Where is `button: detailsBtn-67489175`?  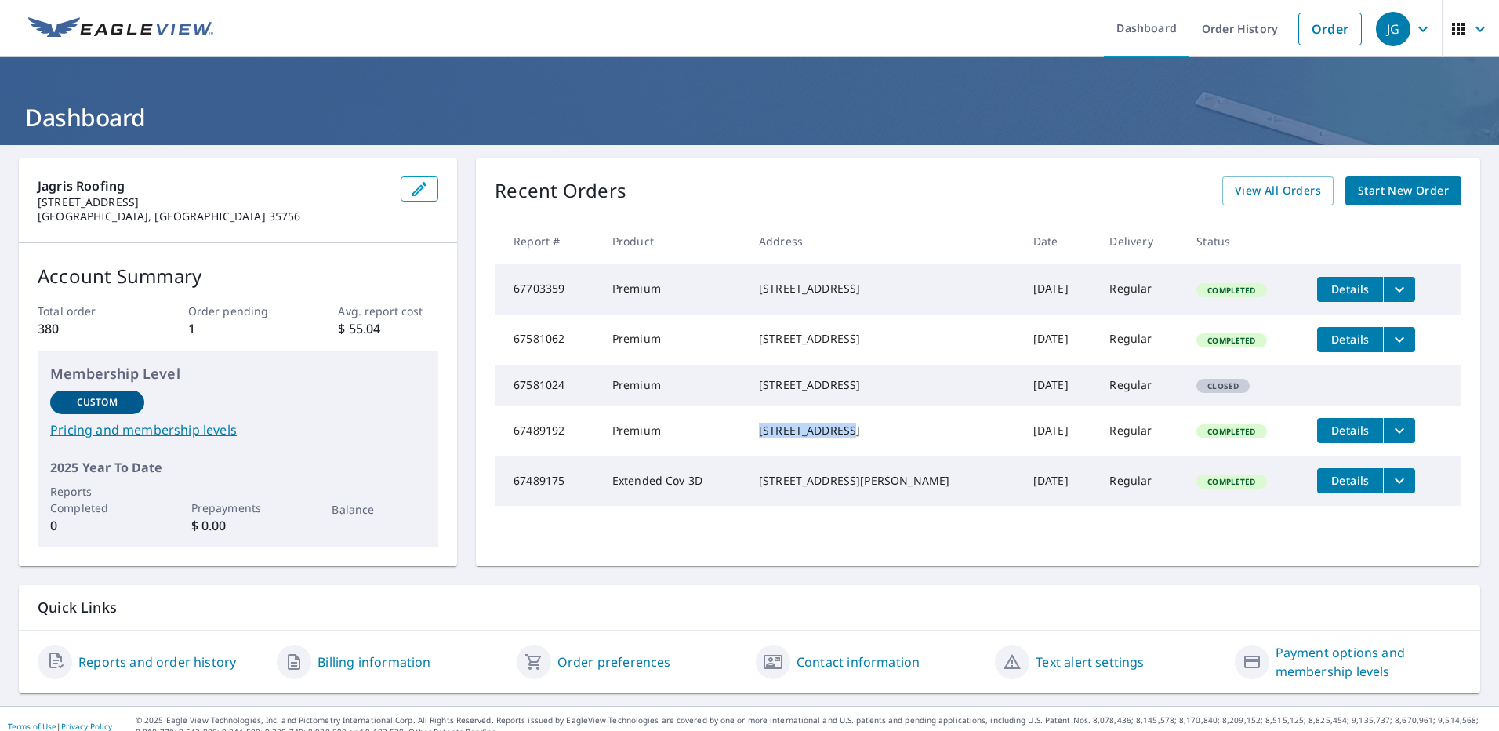
button: detailsBtn-67489175 is located at coordinates (1350, 481).